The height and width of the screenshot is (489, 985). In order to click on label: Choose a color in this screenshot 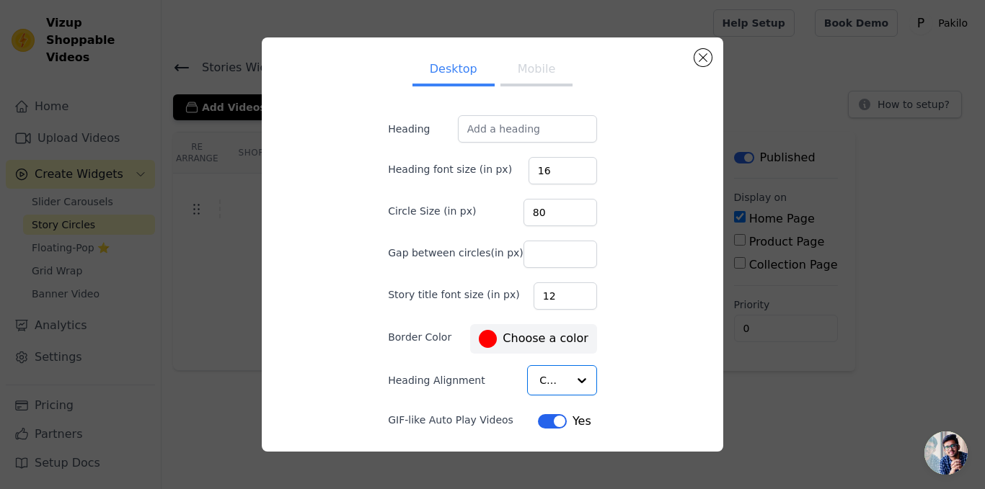, I will do `click(533, 339)`.